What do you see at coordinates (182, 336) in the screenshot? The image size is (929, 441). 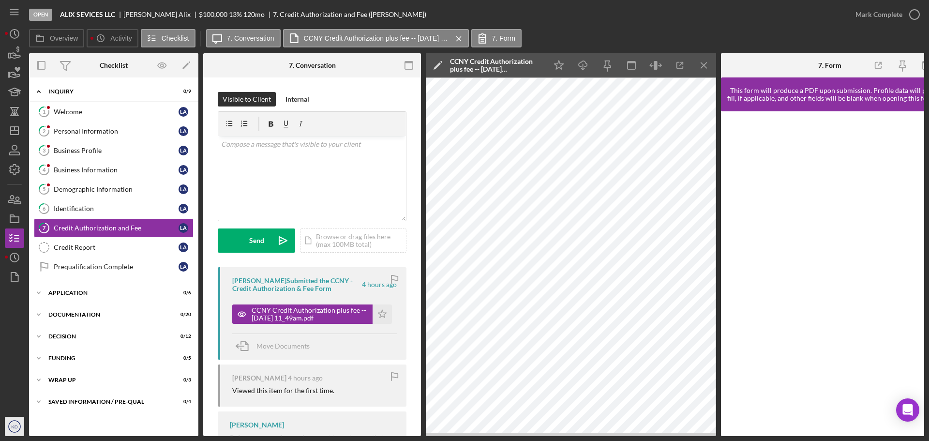 I see `div: 0 / 12` at bounding box center [182, 336].